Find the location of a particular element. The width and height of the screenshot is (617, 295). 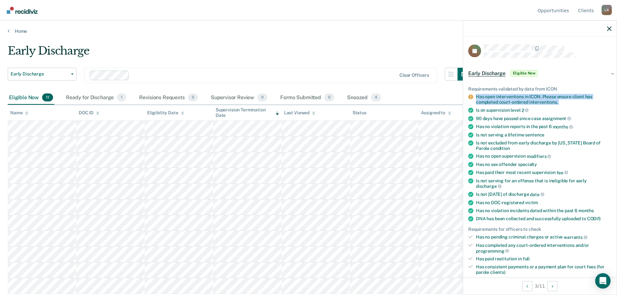

div: Requirements validated by data from ICON is located at coordinates (540, 89).